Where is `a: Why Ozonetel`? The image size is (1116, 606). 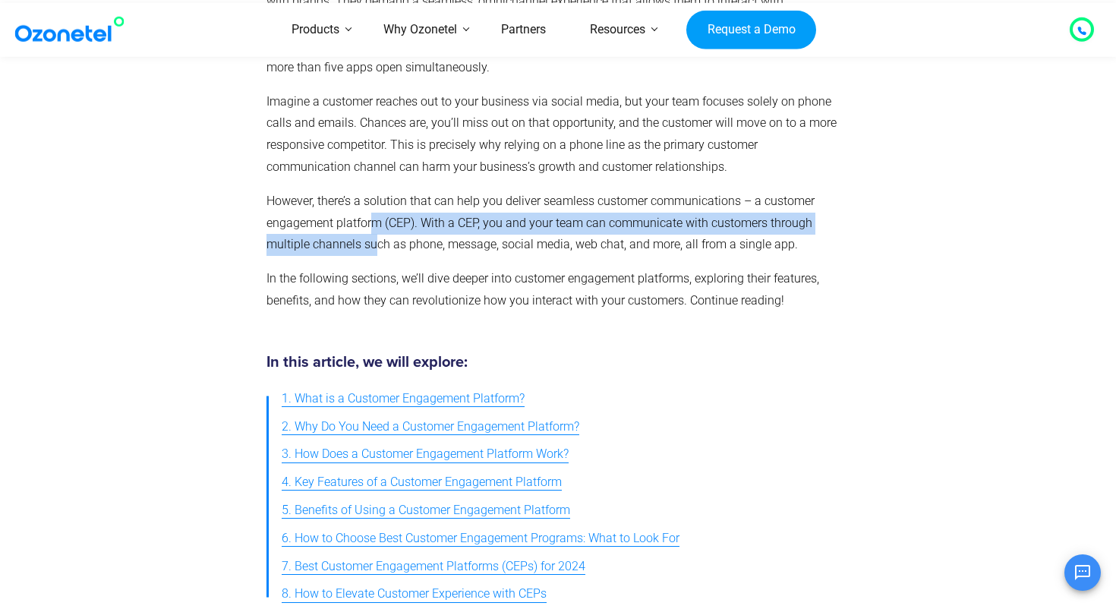
a: Why Ozonetel is located at coordinates (420, 30).